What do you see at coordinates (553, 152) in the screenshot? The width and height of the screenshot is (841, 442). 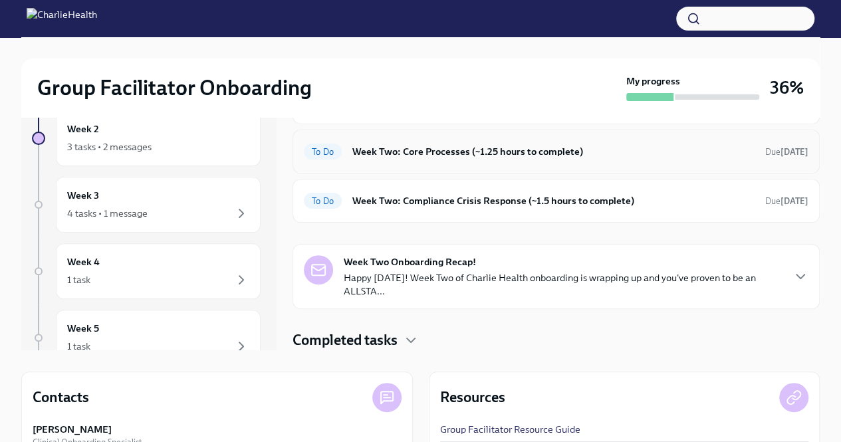 I see `h6: Week Two: Core Processes (~1.25 hours to complete)` at bounding box center [553, 152].